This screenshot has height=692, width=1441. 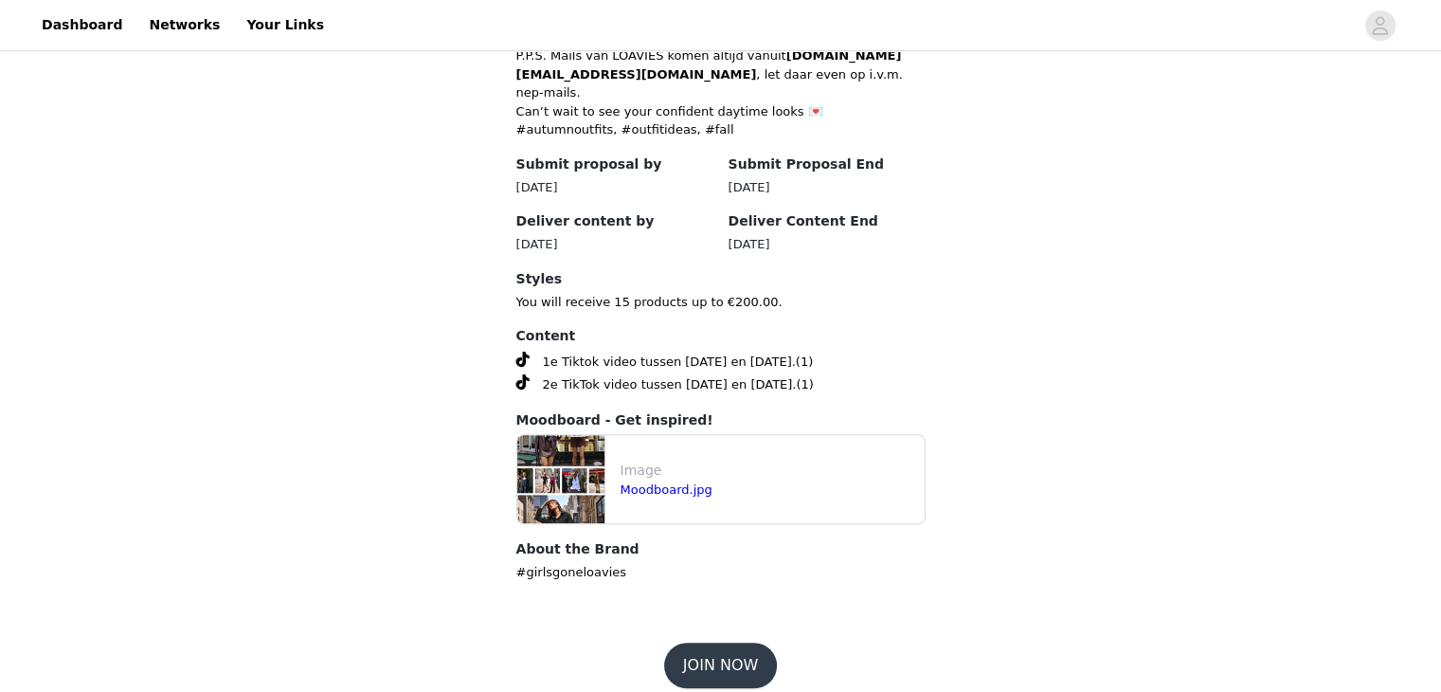 What do you see at coordinates (81, 25) in the screenshot?
I see `a: Dashboard` at bounding box center [81, 25].